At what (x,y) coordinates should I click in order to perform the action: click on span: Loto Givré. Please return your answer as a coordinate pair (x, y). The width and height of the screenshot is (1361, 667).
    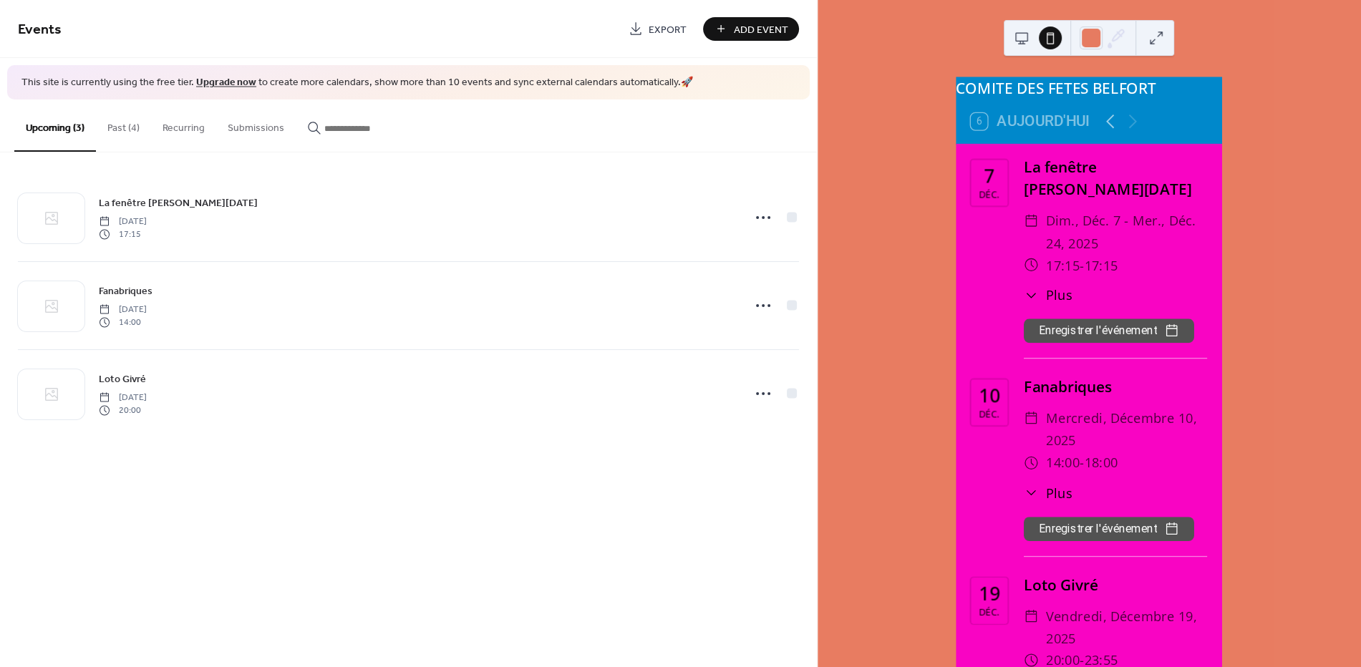
    Looking at the image, I should click on (122, 379).